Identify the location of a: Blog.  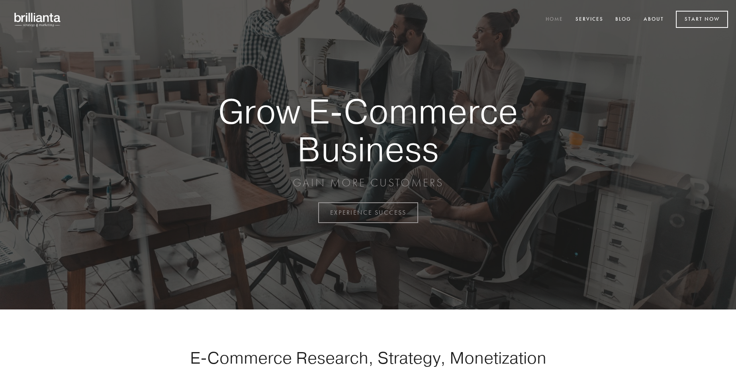
(624, 20).